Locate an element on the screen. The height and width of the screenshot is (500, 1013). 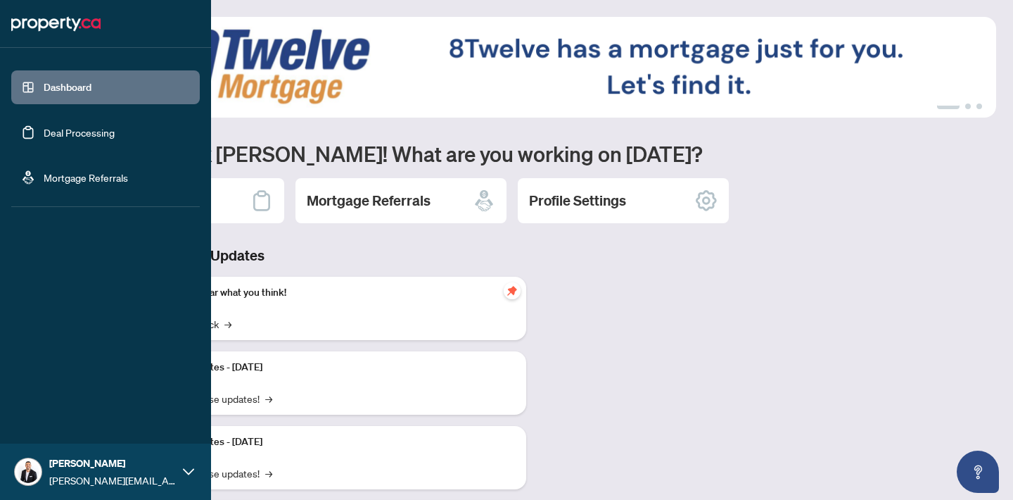
h2: Profile Settings is located at coordinates (578, 201).